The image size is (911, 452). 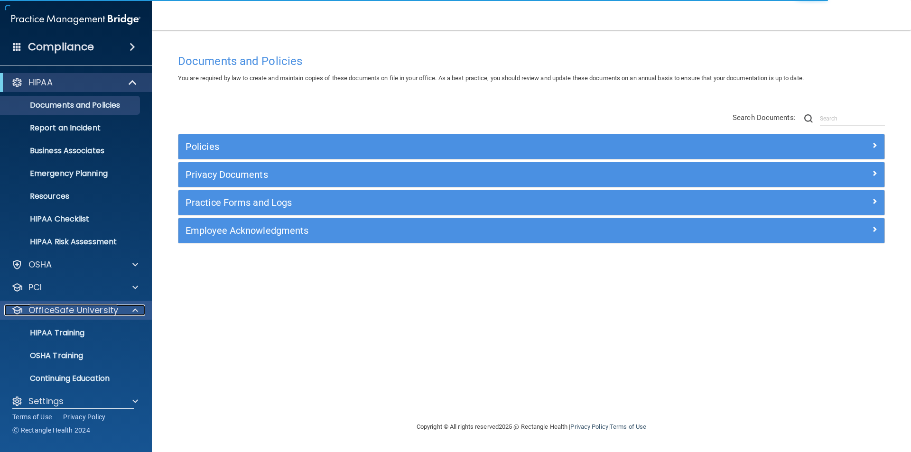 I want to click on a: Settings, so click(x=75, y=402).